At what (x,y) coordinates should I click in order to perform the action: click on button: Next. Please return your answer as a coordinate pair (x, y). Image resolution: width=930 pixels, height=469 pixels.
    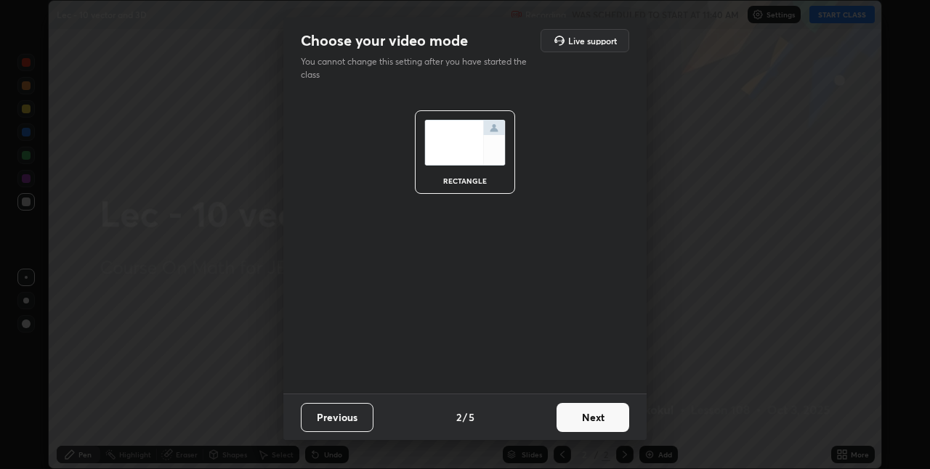
    Looking at the image, I should click on (593, 418).